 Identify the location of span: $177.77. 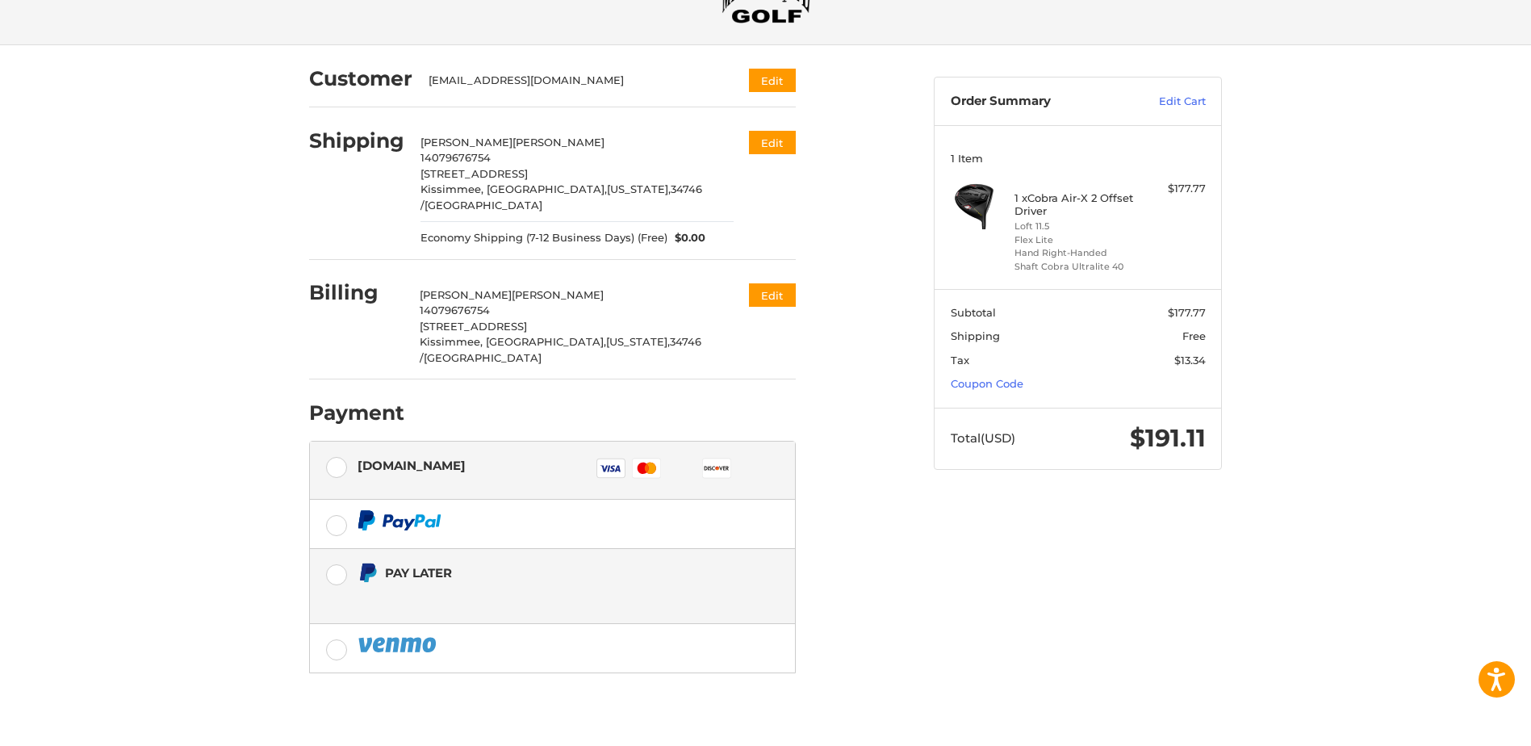
(1186, 312).